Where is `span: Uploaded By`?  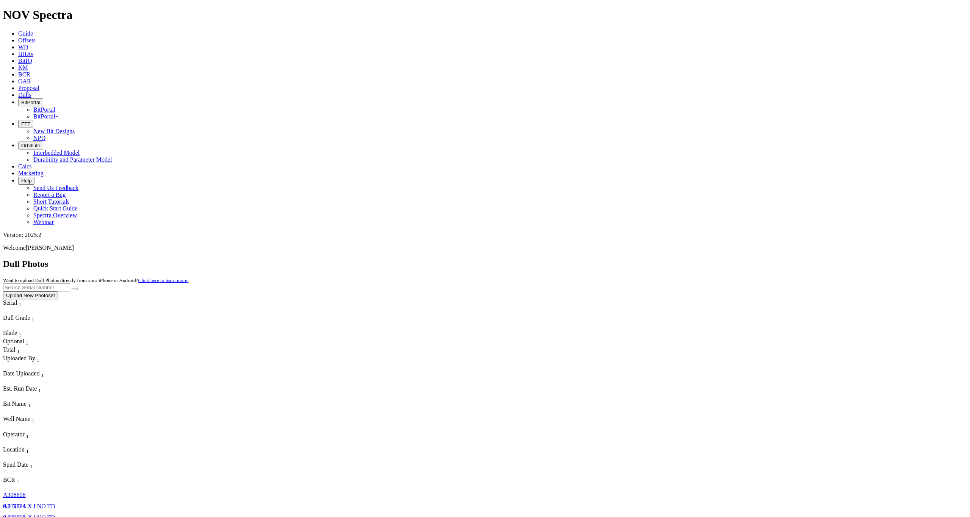 span: Uploaded By is located at coordinates (19, 358).